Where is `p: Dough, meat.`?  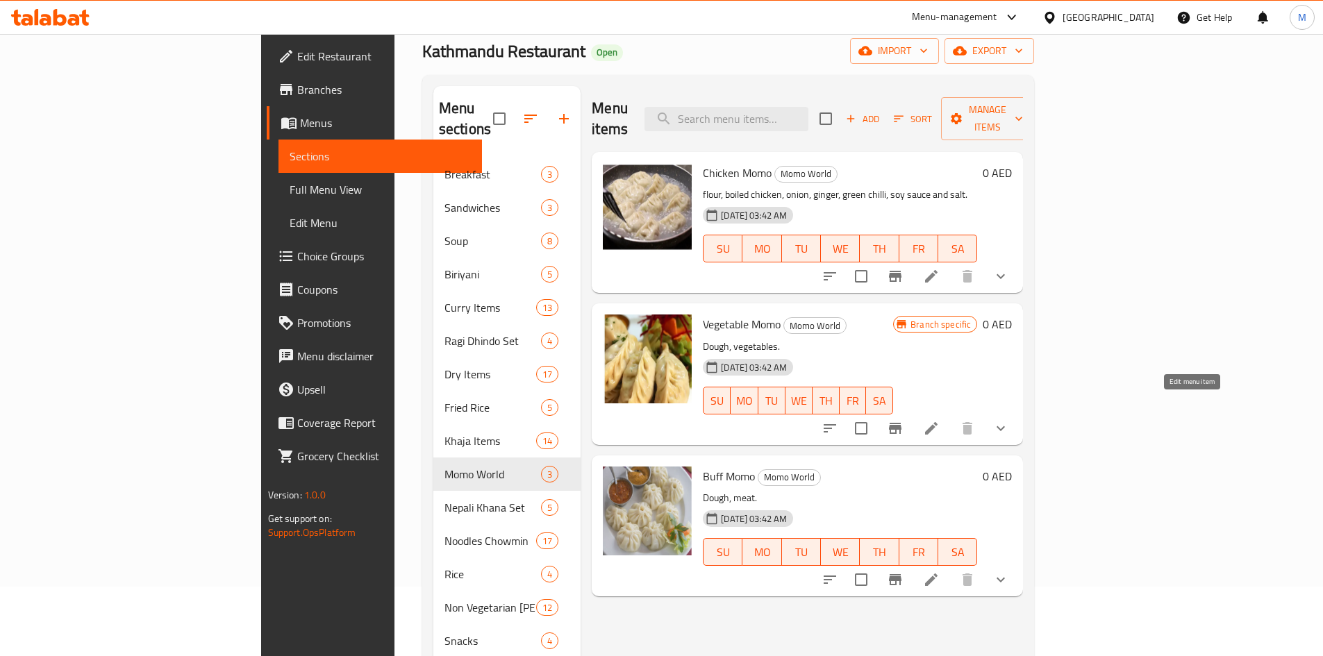 p: Dough, meat. is located at coordinates (840, 498).